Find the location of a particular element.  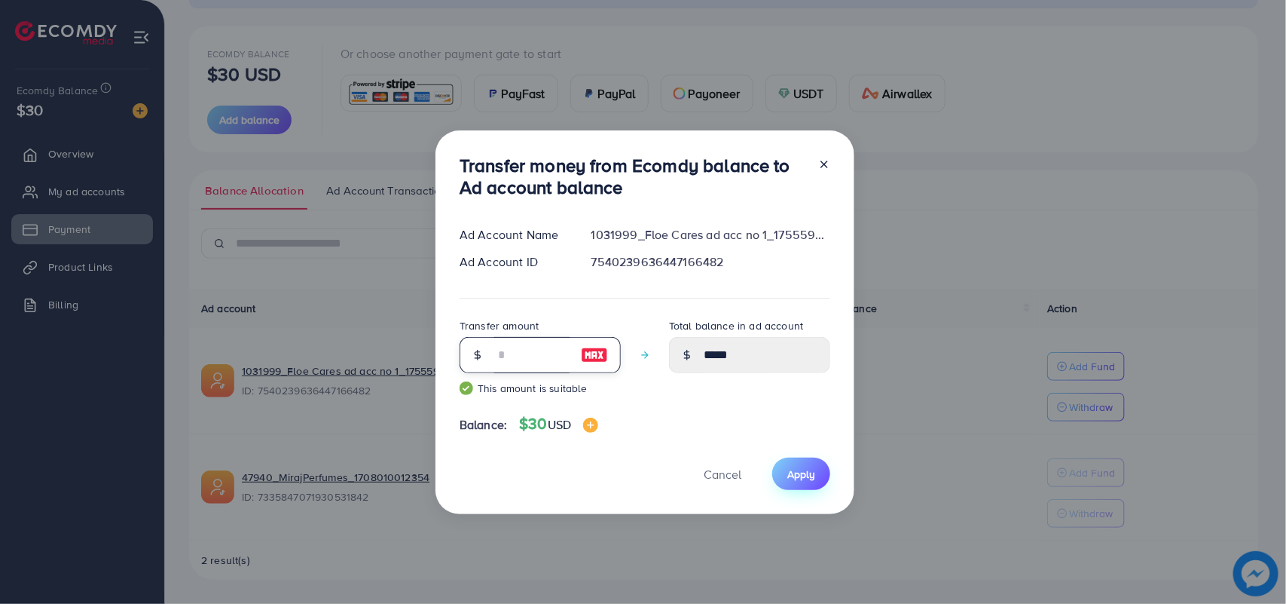

div: Ad Account ID is located at coordinates (513, 262).